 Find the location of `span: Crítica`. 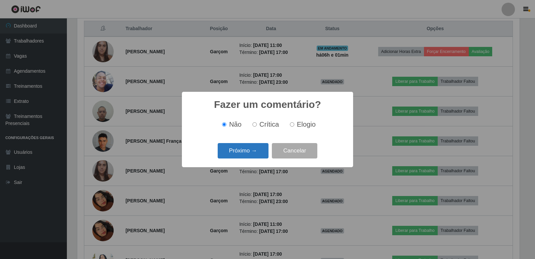

span: Crítica is located at coordinates (269, 124).